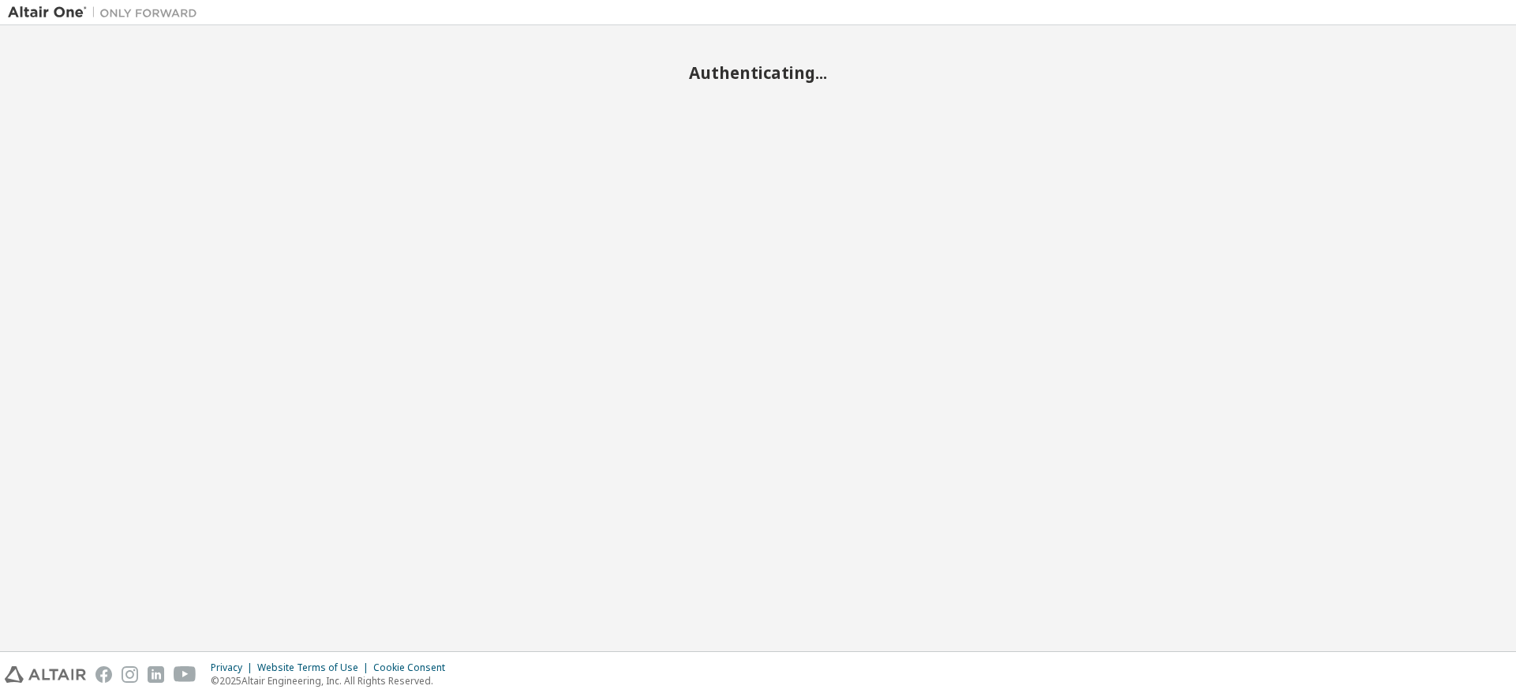 The height and width of the screenshot is (697, 1516). Describe the element at coordinates (45, 674) in the screenshot. I see `img: altair_logo.svg` at that location.